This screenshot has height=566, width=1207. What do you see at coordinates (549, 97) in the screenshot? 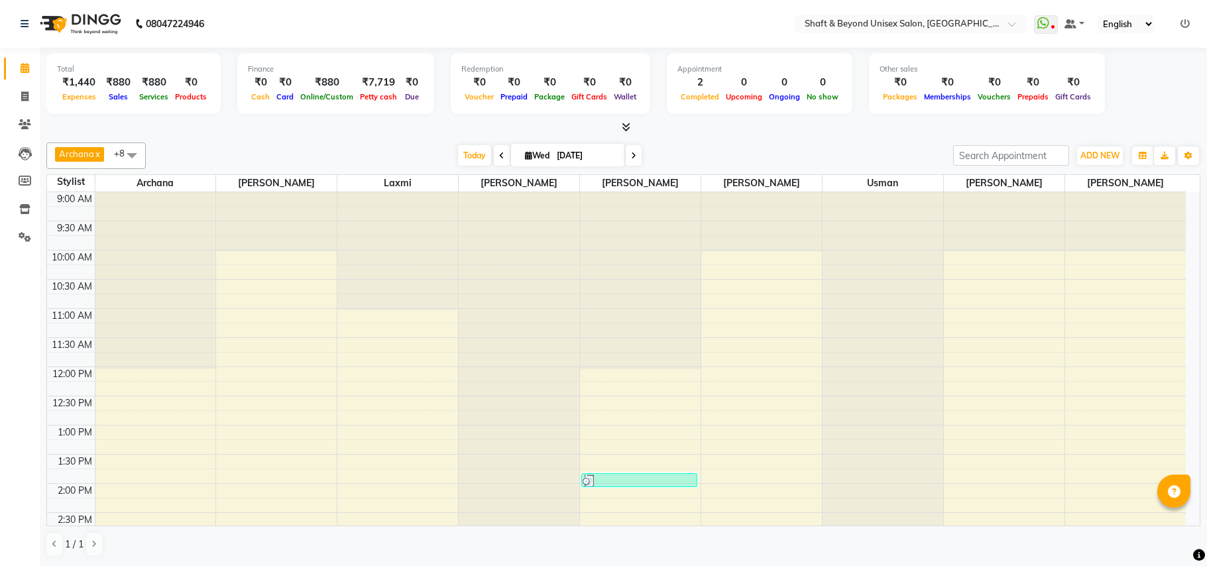
I see `span: Package` at bounding box center [549, 97].